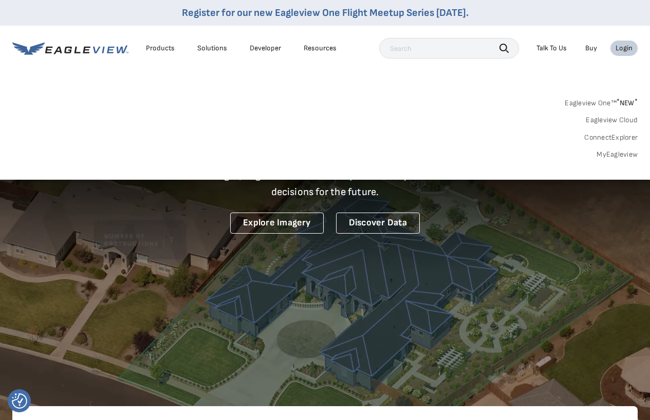  What do you see at coordinates (320, 48) in the screenshot?
I see `div: Resources` at bounding box center [320, 48].